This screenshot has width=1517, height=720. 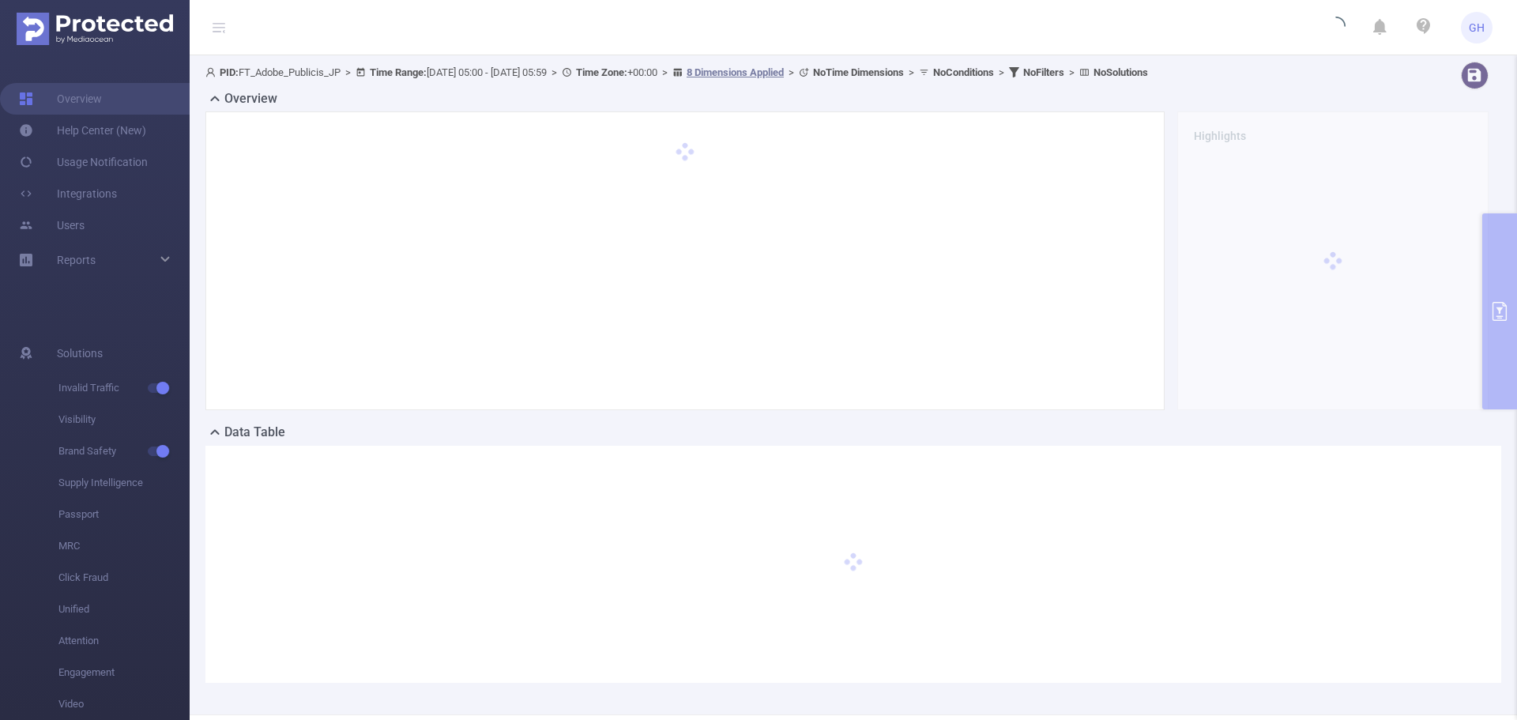 What do you see at coordinates (1477, 28) in the screenshot?
I see `span: GH` at bounding box center [1477, 28].